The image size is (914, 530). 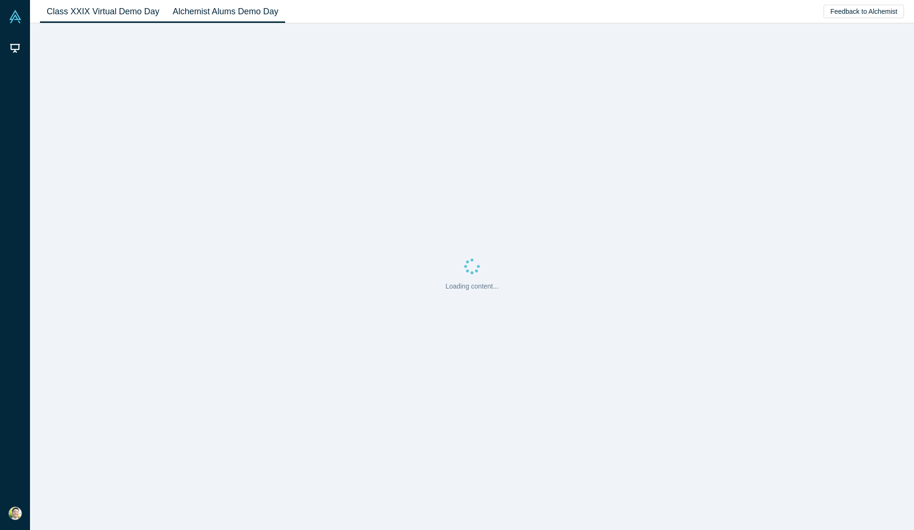 I want to click on a: Class XXIX Virtual Demo Day, so click(x=103, y=11).